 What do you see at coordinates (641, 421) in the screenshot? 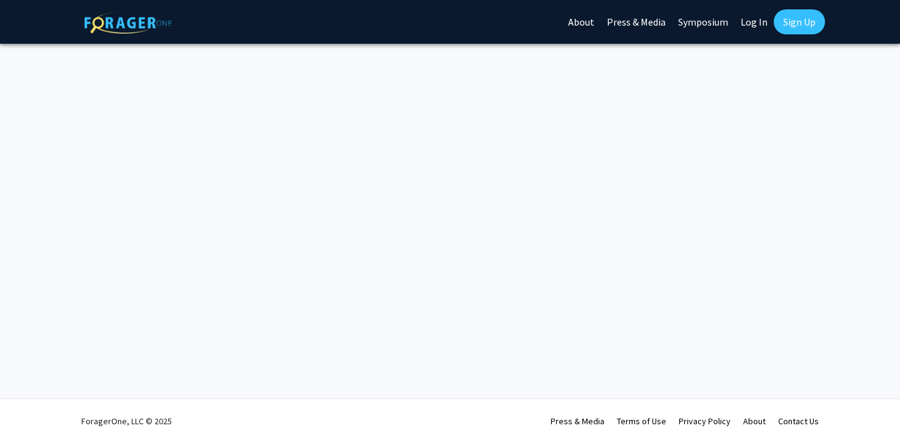
I see `a: Terms of Use` at bounding box center [641, 421].